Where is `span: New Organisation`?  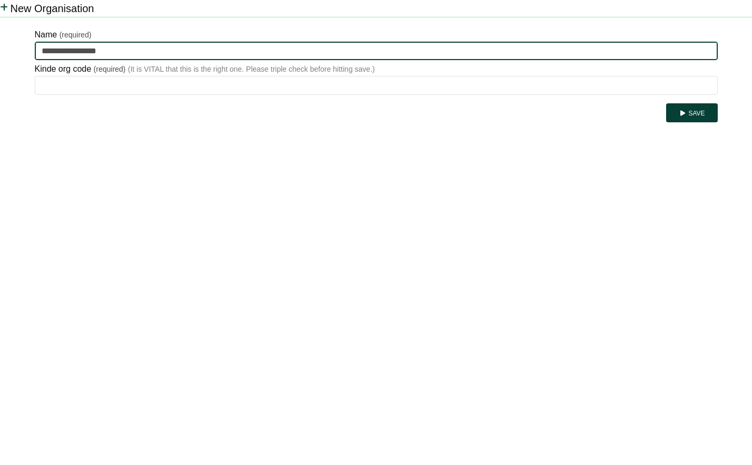 span: New Organisation is located at coordinates (52, 8).